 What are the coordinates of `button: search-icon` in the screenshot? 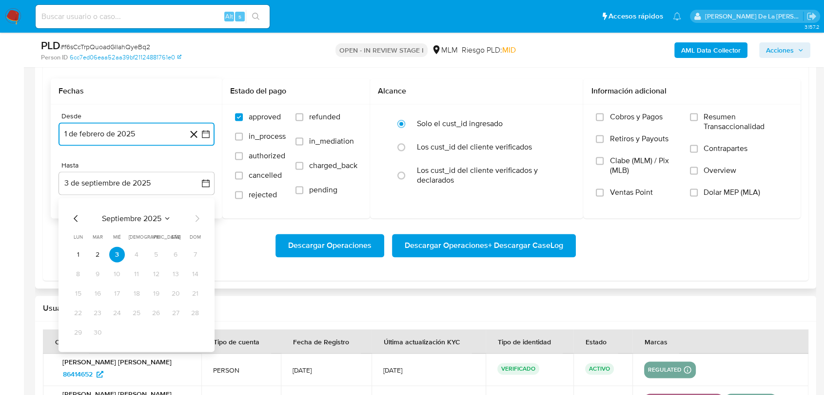 It's located at (255, 17).